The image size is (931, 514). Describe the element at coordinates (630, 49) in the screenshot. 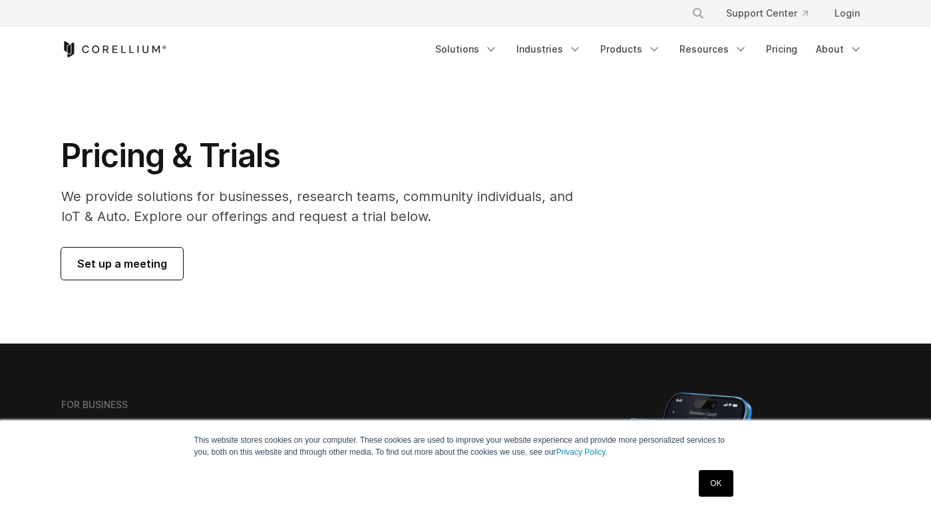

I see `a: Products` at that location.